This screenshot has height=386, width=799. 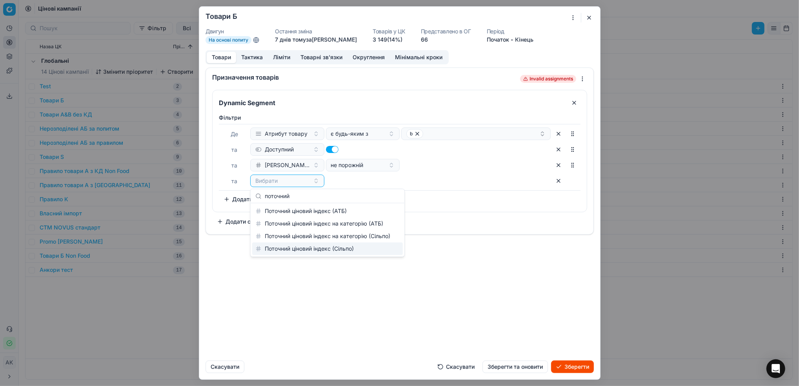 What do you see at coordinates (327, 224) in the screenshot?
I see `div: Поточний ціновий індекс на категорію (АТБ)` at bounding box center [327, 224].